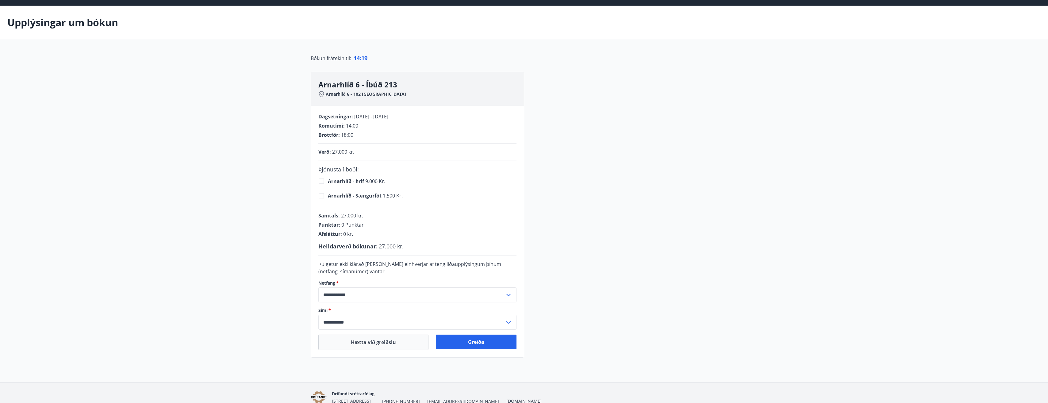  I want to click on span: 0 Punktar, so click(352, 225).